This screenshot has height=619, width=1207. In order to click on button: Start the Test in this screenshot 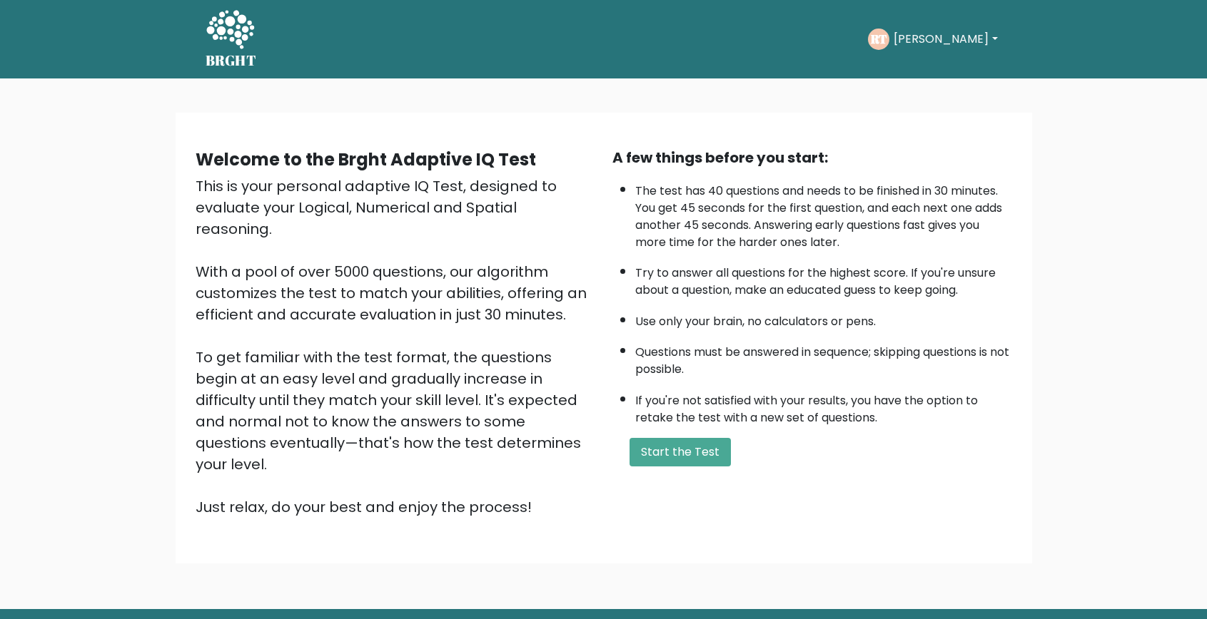, I will do `click(680, 452)`.